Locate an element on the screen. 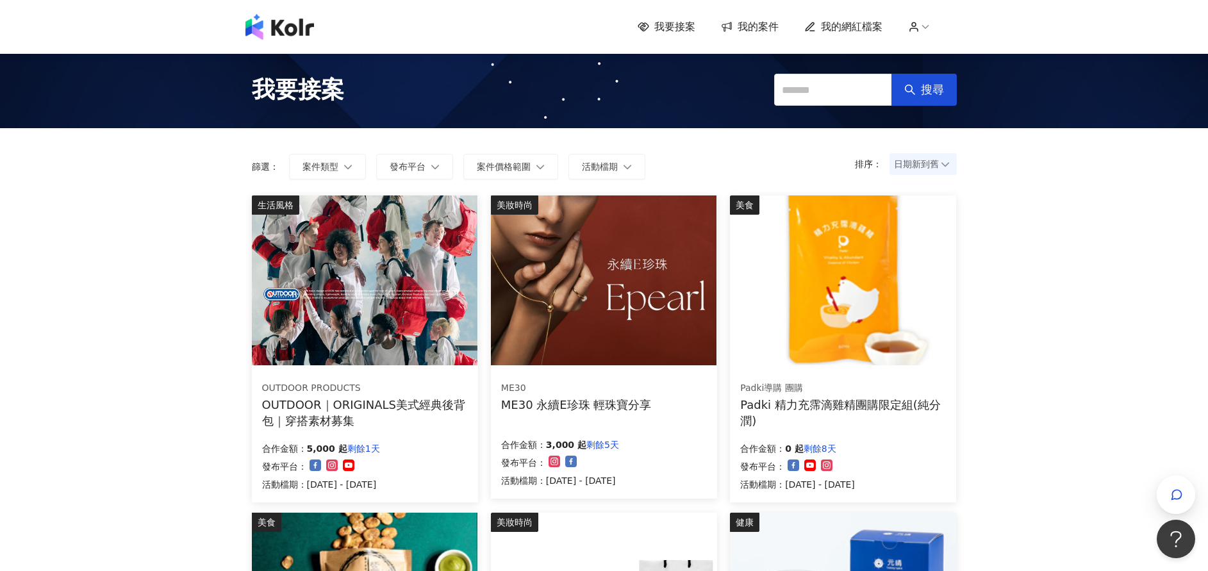  img: Padki 精力充霈滴雞精(團購限定組) is located at coordinates (843, 280).